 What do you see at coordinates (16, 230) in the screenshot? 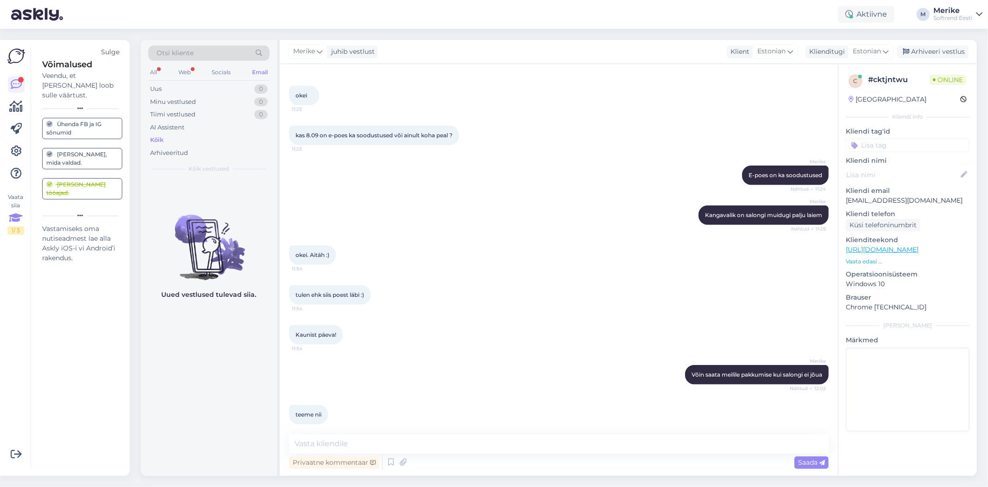
I see `div: 1 / 3` at bounding box center [16, 230].